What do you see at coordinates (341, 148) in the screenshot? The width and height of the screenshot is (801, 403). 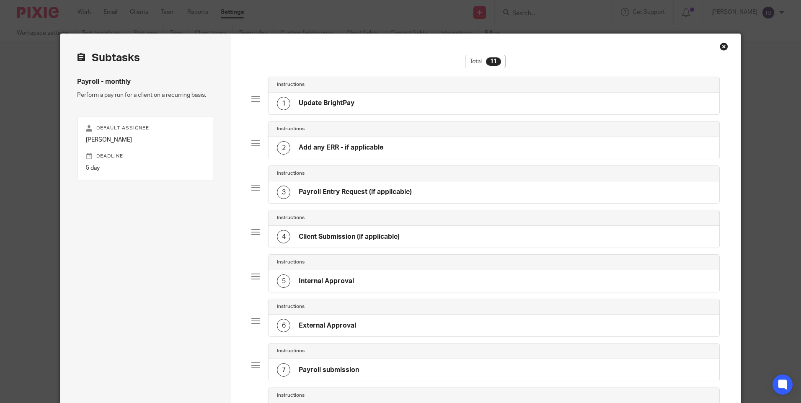 I see `h4: Add any ERR - if applicable` at bounding box center [341, 148].